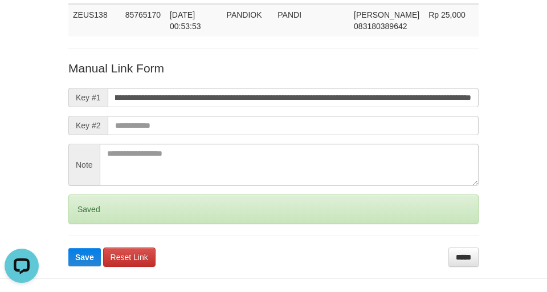 This screenshot has width=547, height=292. I want to click on span: Key #1, so click(88, 97).